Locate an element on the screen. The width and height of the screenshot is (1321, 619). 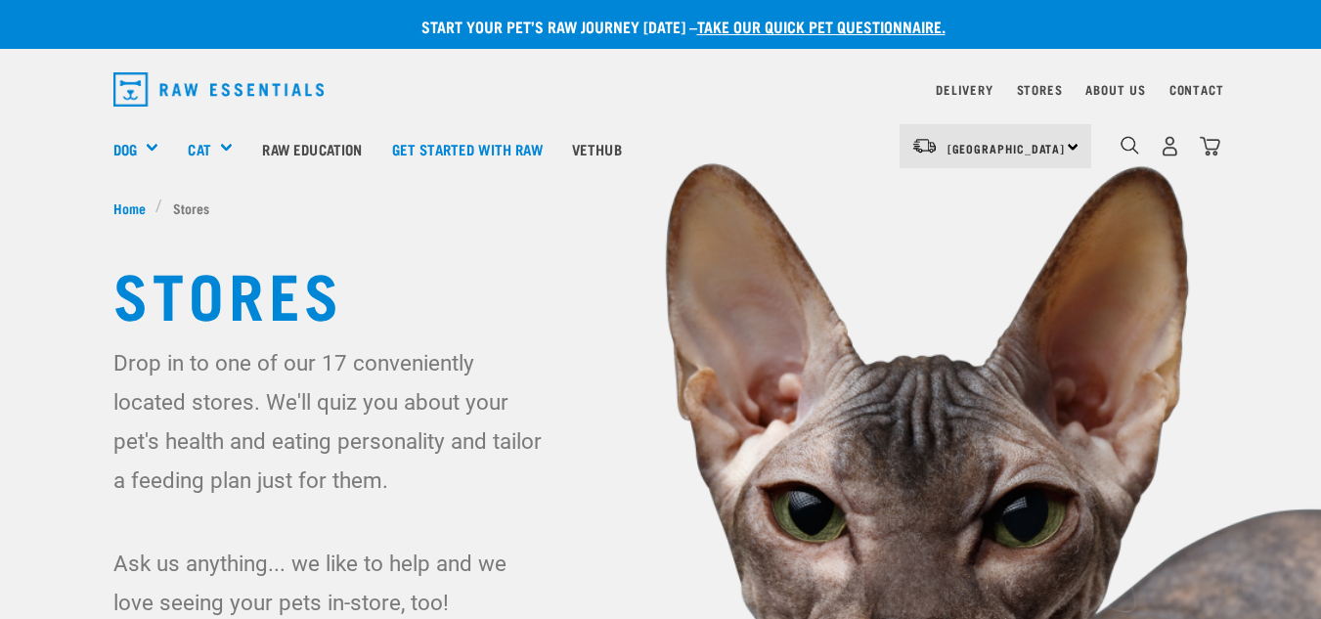
a: Vethub is located at coordinates (597, 149).